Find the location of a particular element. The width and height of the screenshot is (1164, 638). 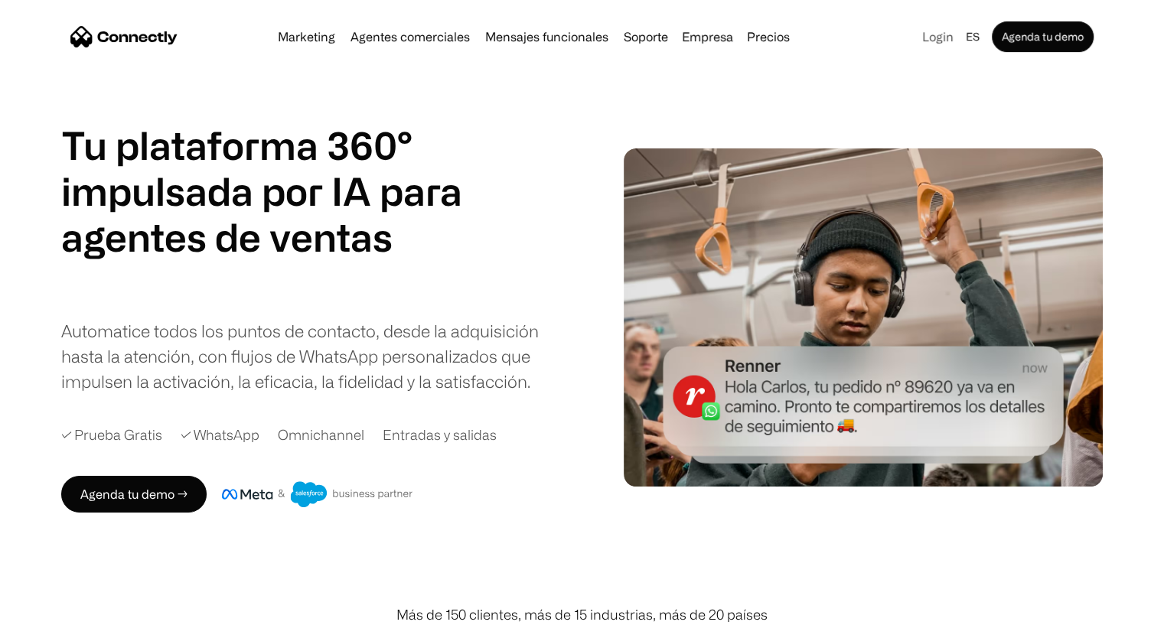

a: Mensajes funcionales is located at coordinates (546, 37).